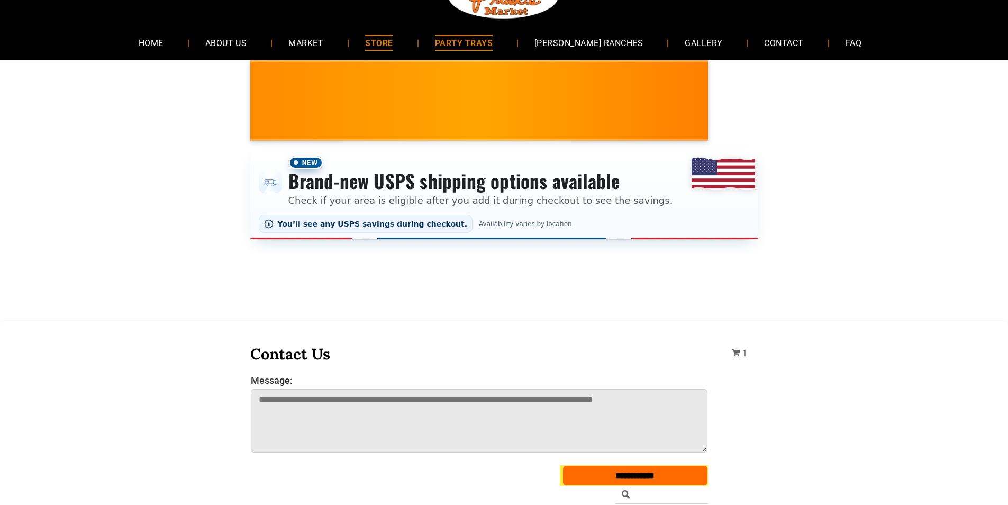 This screenshot has width=1008, height=505. Describe the element at coordinates (463, 42) in the screenshot. I see `a: PARTY TRAYS` at that location.